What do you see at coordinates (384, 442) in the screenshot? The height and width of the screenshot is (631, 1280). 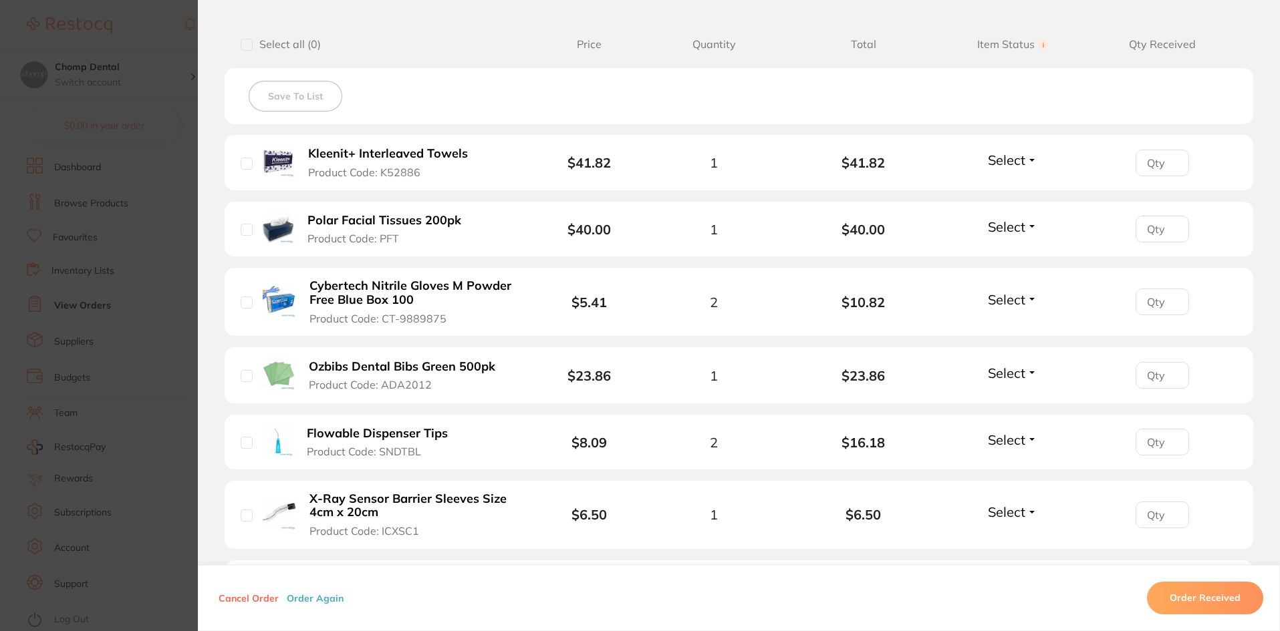 I see `button: Flowable Dispenser Tips Product Code: SNDTBL` at bounding box center [384, 442].